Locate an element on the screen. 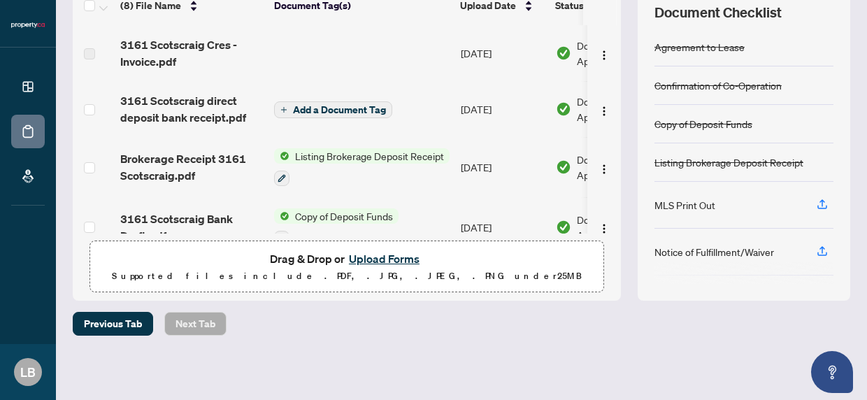 This screenshot has height=400, width=867. div: Copy of Deposit Funds is located at coordinates (703, 124).